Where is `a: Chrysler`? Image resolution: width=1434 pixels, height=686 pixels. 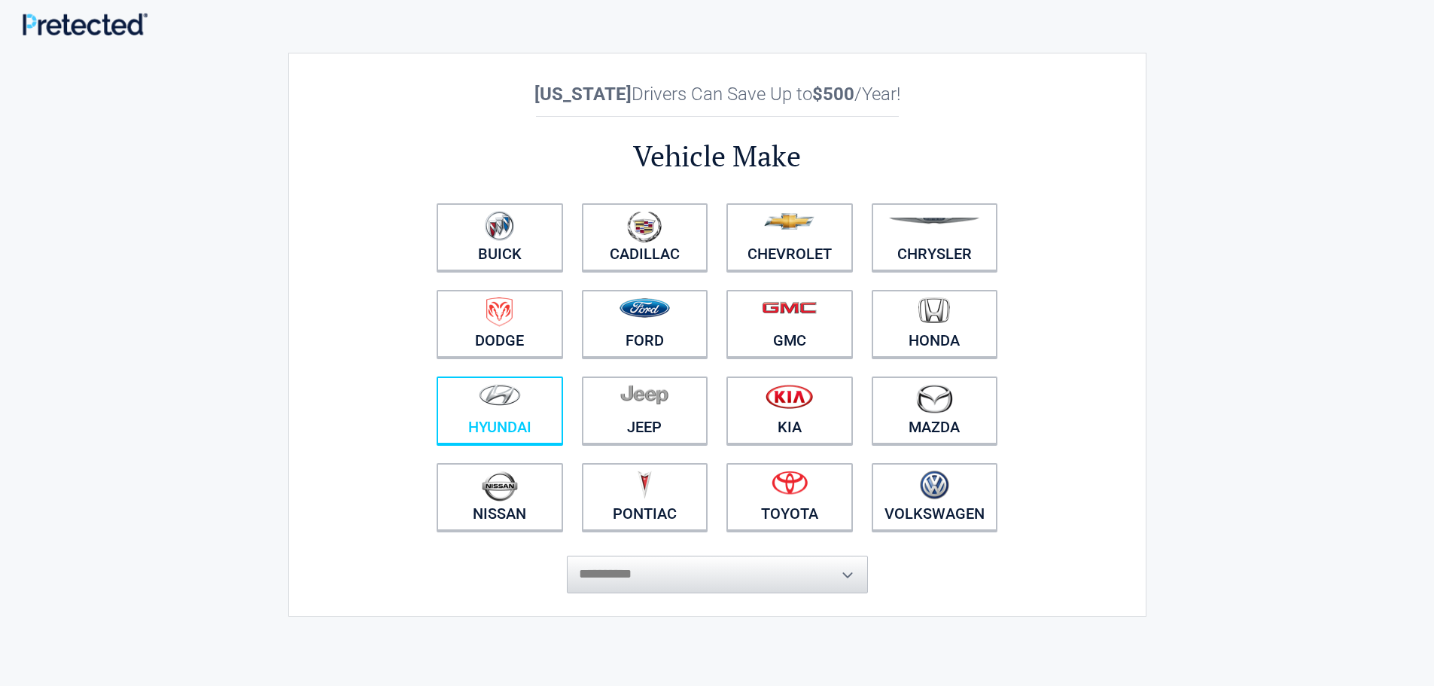 a: Chrysler is located at coordinates (935, 237).